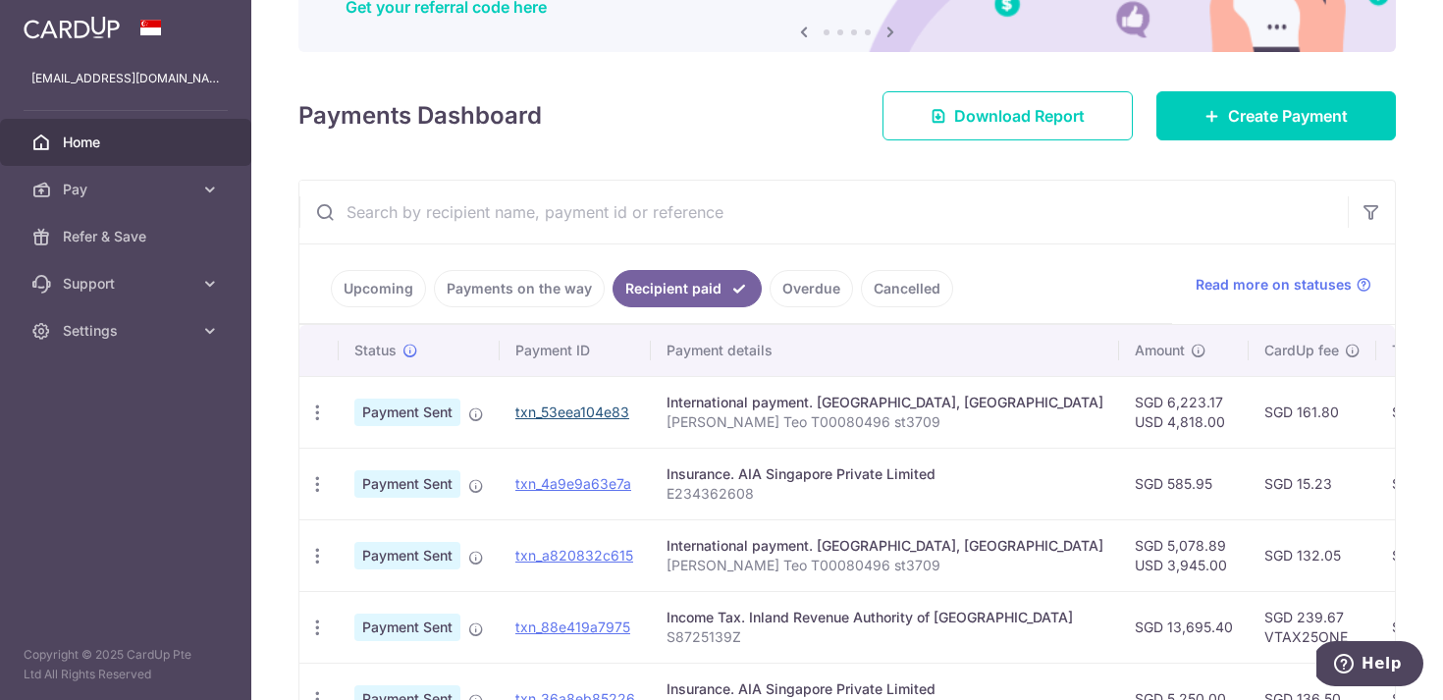  Describe the element at coordinates (884, 637) in the screenshot. I see `p: S8725139Z` at that location.